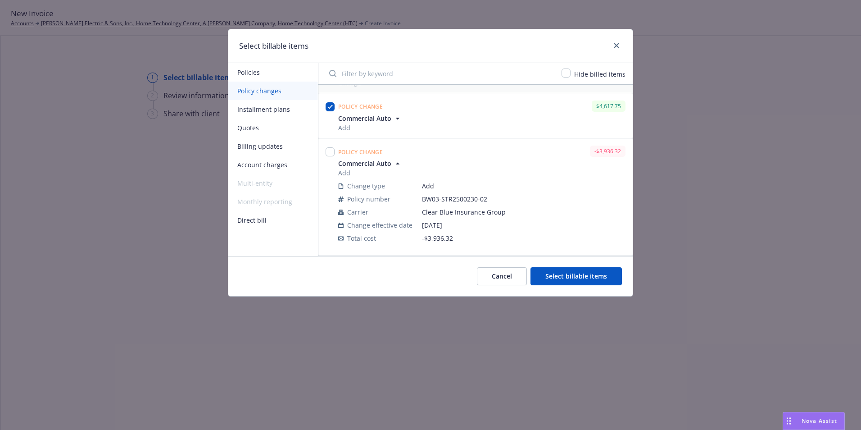 This screenshot has height=430, width=861. Describe the element at coordinates (600, 74) in the screenshot. I see `span: Hide billed items` at that location.